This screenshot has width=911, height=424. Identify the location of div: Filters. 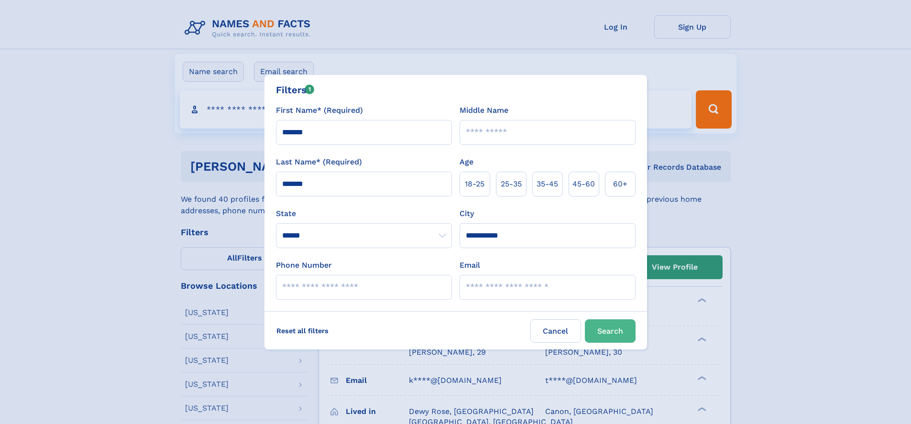
(295, 90).